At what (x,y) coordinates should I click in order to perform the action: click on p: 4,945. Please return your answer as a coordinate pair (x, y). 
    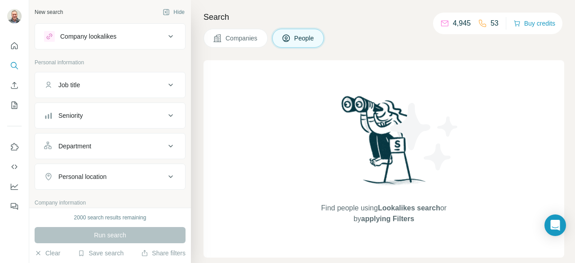
    Looking at the image, I should click on (462, 23).